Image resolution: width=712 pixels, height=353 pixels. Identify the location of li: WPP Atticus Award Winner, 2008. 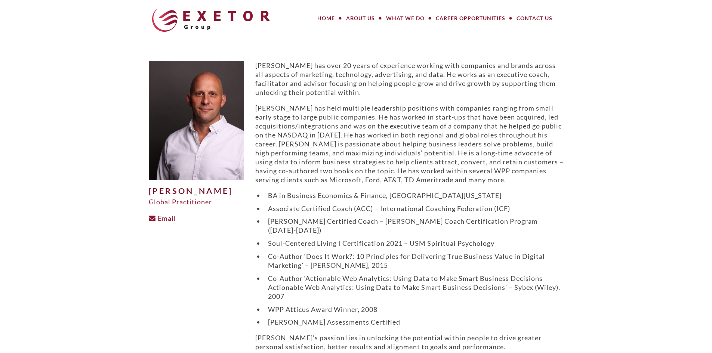
(414, 309).